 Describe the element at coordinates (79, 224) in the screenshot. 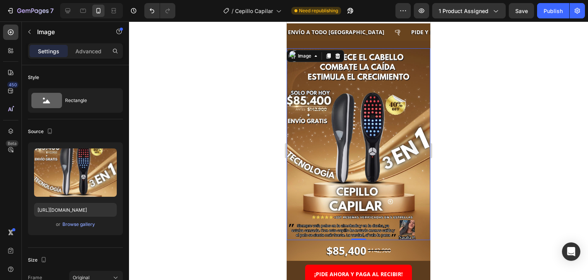

I see `div: Browse gallery` at that location.